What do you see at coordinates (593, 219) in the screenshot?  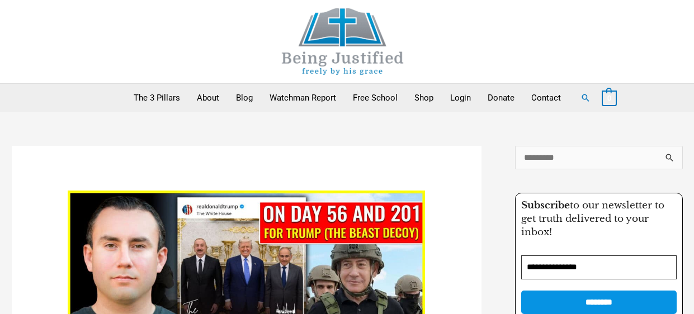 I see `span: to our newsletter to get truth delivered to your inbox!` at bounding box center [593, 219].